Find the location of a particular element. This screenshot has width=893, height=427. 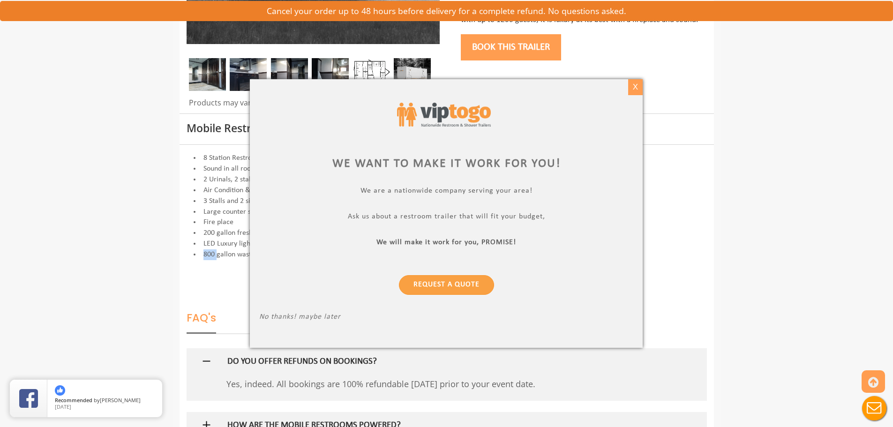

p: We are a nationwide company serving your area! is located at coordinates (446, 192).